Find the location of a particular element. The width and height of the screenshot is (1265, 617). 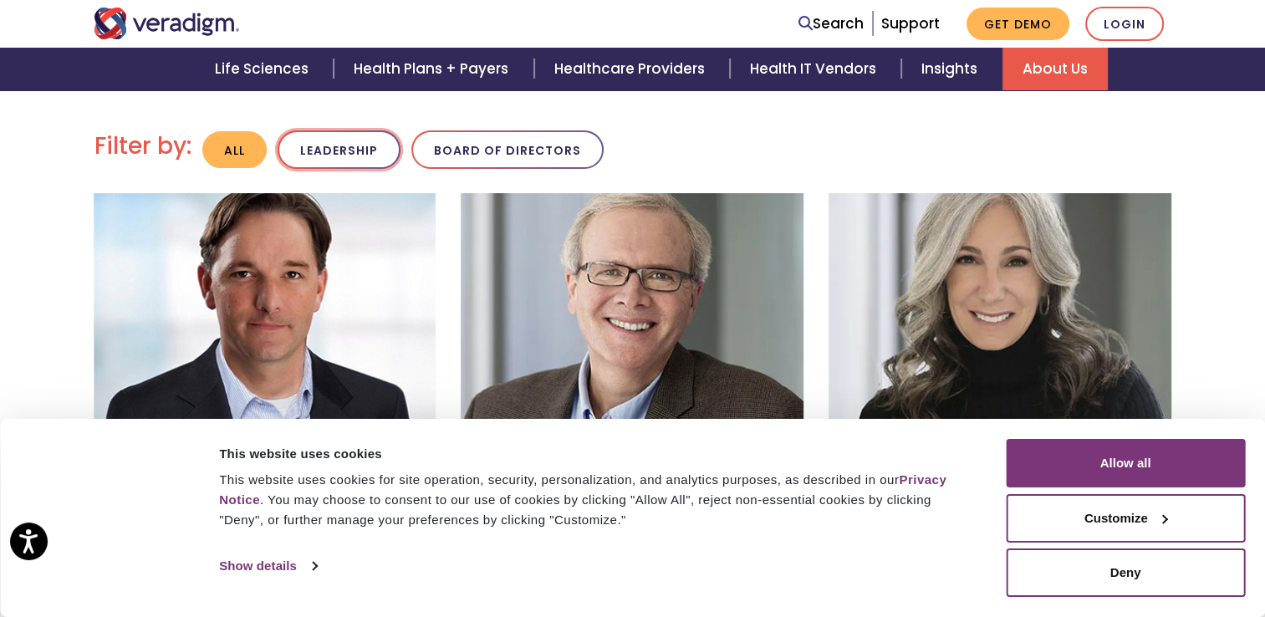

a: Login is located at coordinates (1125, 23).